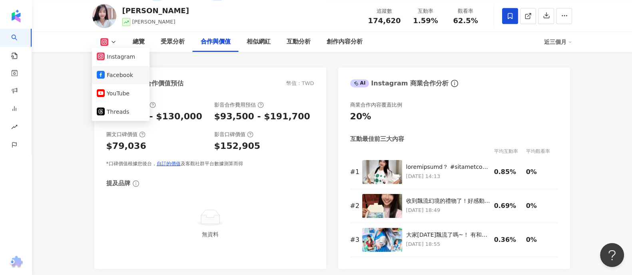 Image resolution: width=632 pixels, height=275 pixels. What do you see at coordinates (399, 84) in the screenshot?
I see `div: Instagram 商業合作分析` at bounding box center [399, 84].